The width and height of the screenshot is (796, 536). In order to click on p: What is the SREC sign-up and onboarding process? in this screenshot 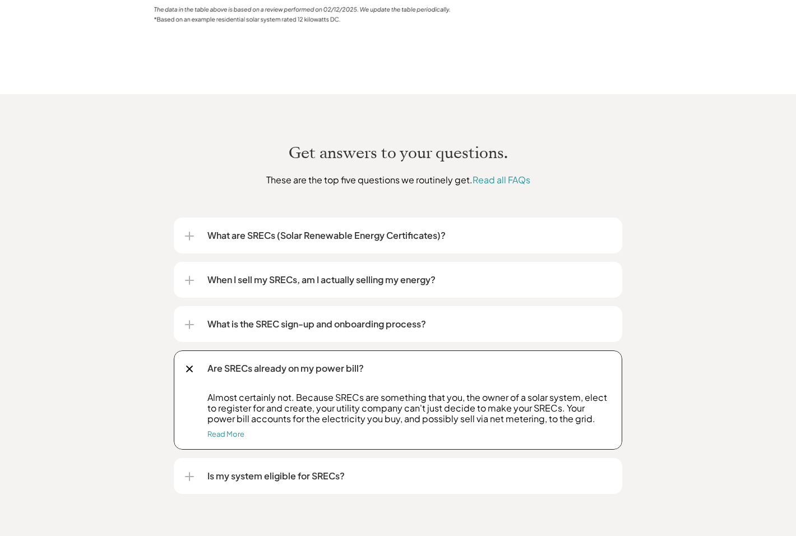, I will do `click(409, 324)`.